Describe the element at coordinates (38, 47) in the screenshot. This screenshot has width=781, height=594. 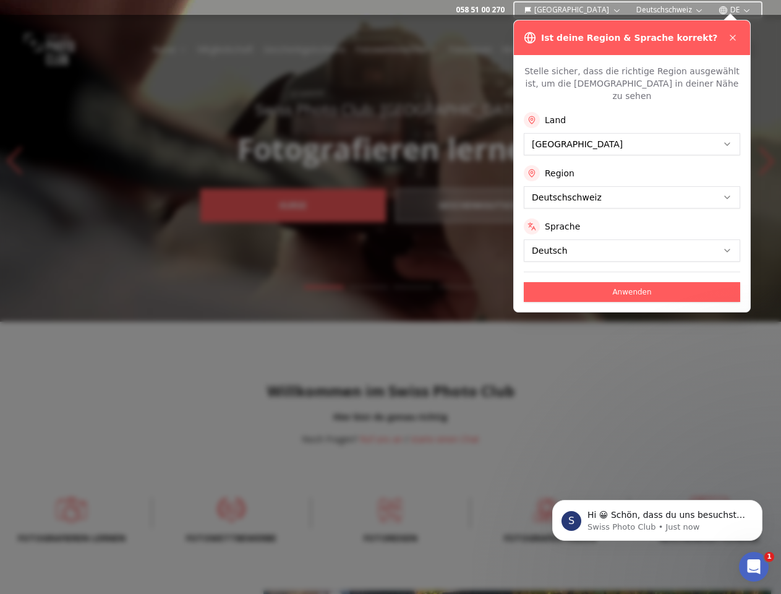
I see `div: Profile image for Swiss Photo Club` at that location.